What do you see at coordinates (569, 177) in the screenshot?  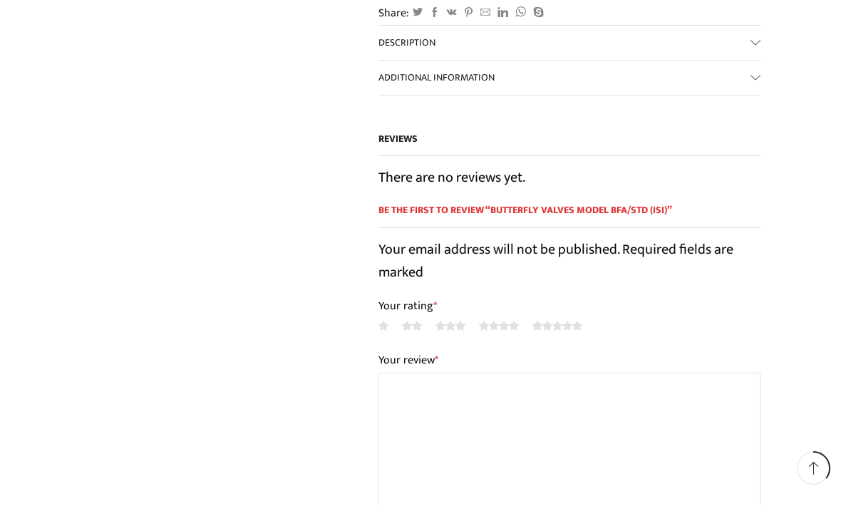 I see `p: There are no reviews yet.` at bounding box center [569, 177].